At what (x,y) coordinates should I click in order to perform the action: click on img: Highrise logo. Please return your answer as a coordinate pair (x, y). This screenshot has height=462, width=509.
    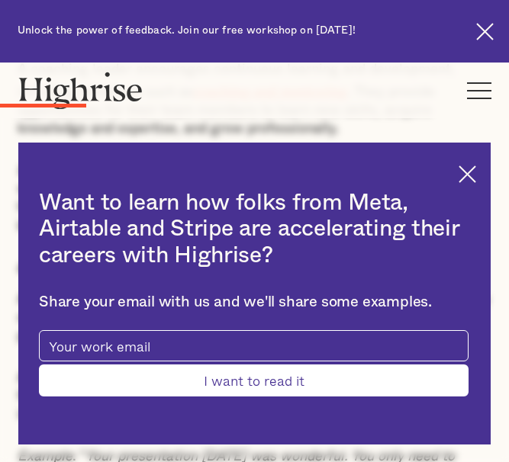
    Looking at the image, I should click on (80, 90).